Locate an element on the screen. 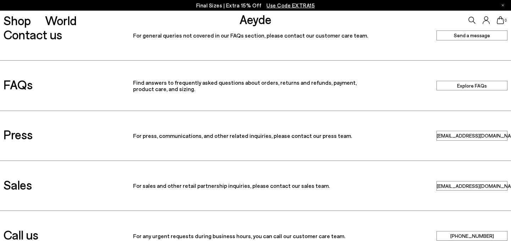 Image resolution: width=511 pixels, height=241 pixels. a: sales@aeyde.com is located at coordinates (472, 186).